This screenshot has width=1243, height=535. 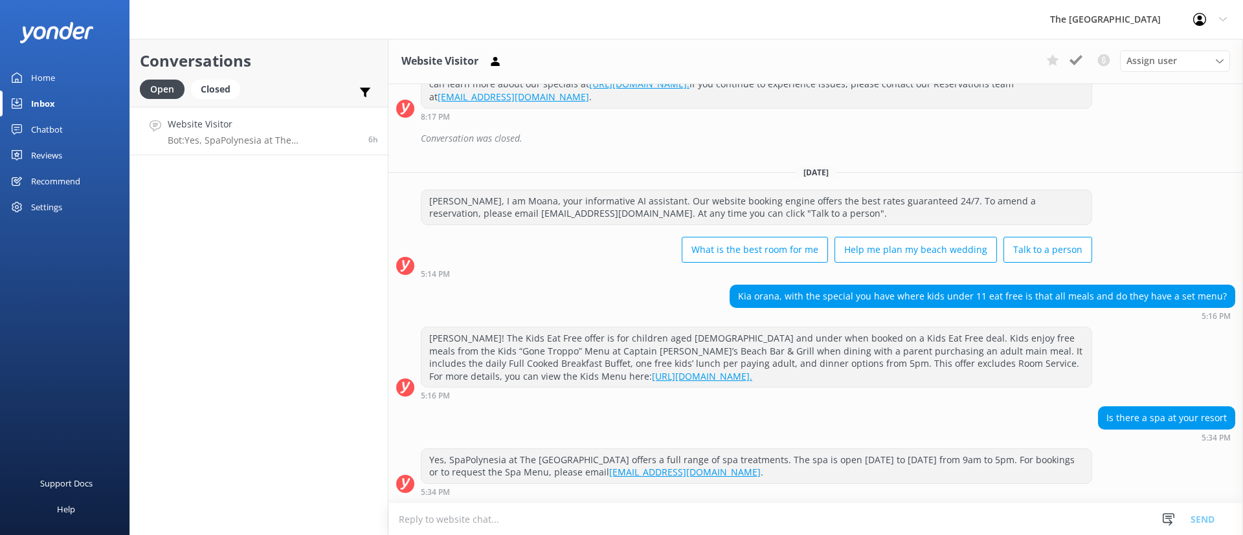 I want to click on div: Assign User, so click(x=1175, y=61).